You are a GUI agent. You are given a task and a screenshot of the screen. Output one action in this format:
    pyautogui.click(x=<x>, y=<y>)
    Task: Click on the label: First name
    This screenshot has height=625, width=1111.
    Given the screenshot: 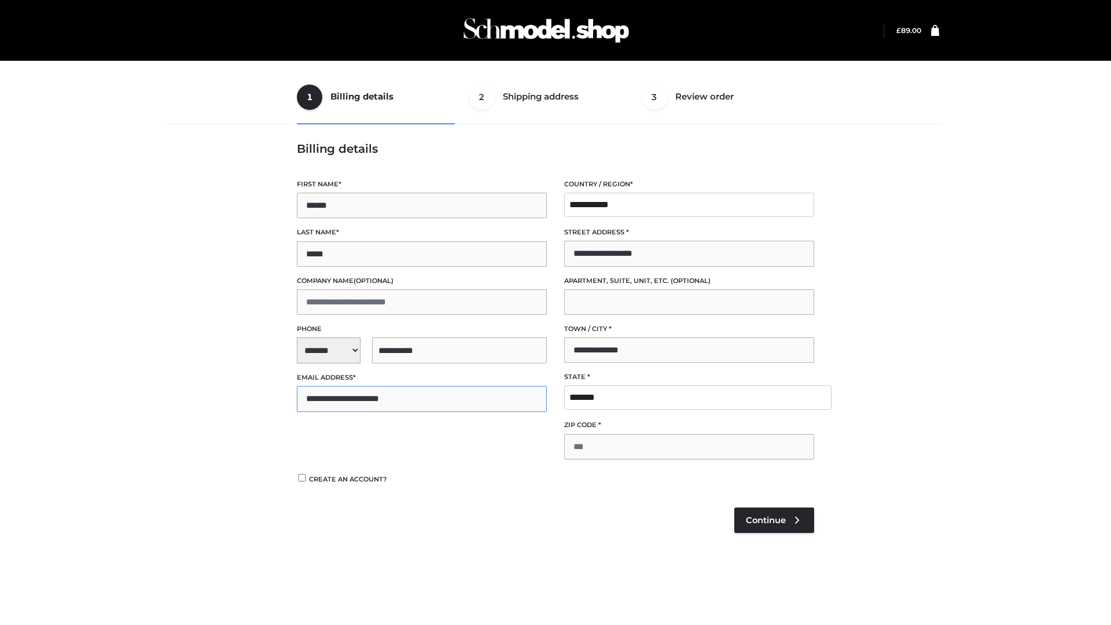 What is the action you would take?
    pyautogui.click(x=422, y=184)
    